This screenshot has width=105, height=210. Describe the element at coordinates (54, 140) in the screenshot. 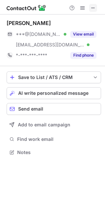

I see `button: Find work email` at that location.